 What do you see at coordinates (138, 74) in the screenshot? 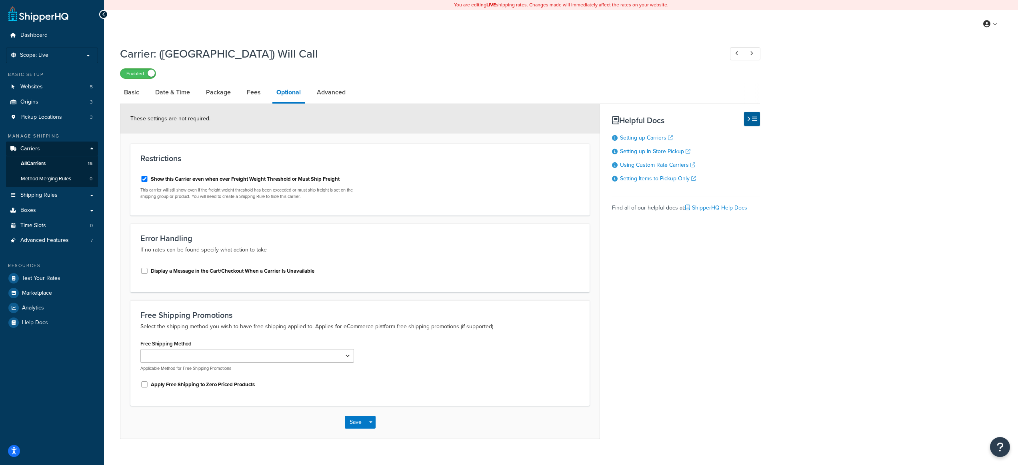
I see `label: Enabled` at bounding box center [138, 74].